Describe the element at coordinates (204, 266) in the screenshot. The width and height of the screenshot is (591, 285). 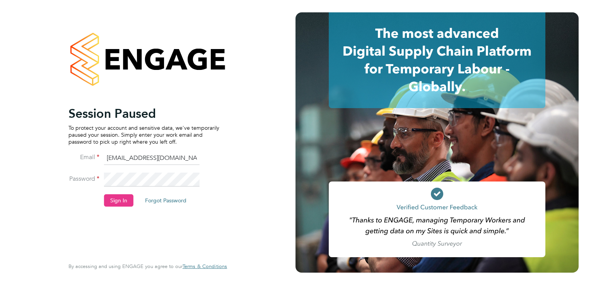
I see `span: Terms & Conditions` at that location.